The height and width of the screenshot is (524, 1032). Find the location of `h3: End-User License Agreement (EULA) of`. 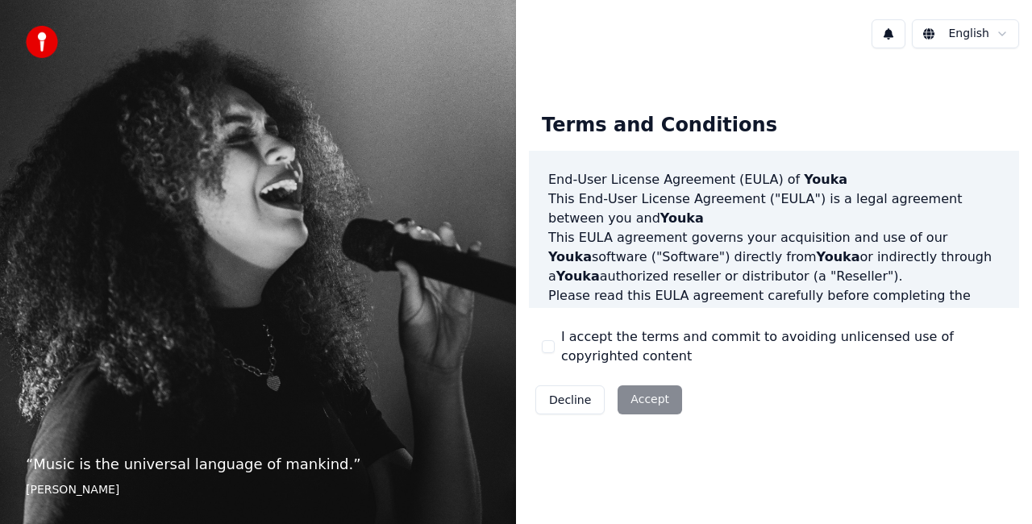

h3: End-User License Agreement (EULA) of is located at coordinates (774, 180).